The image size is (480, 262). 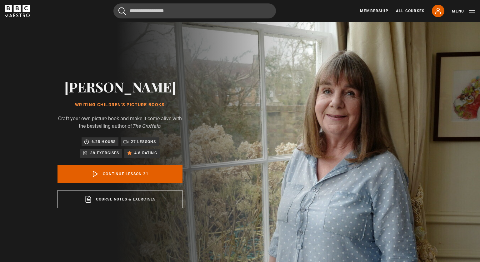 What do you see at coordinates (463, 11) in the screenshot?
I see `button: Toggle navigation` at bounding box center [463, 11].